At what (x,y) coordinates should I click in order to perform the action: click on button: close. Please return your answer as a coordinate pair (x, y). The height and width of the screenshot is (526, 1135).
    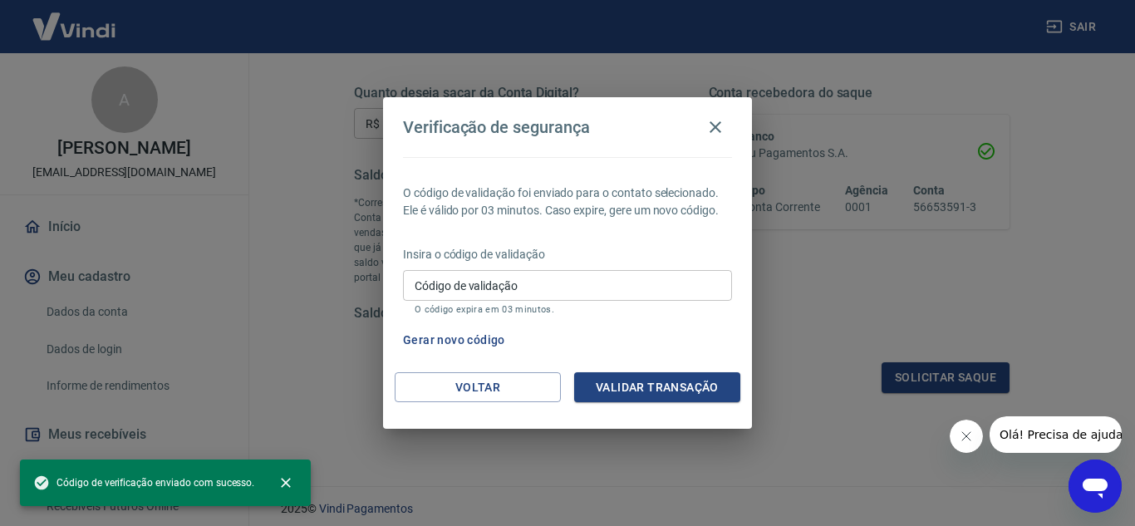
    Looking at the image, I should click on (286, 483).